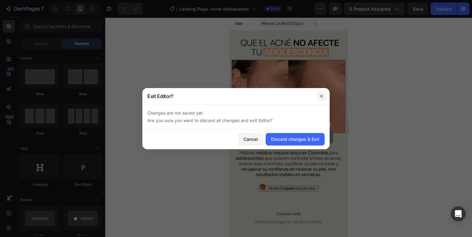 This screenshot has height=237, width=472. I want to click on span: Publish the page to see the content., so click(58, 204).